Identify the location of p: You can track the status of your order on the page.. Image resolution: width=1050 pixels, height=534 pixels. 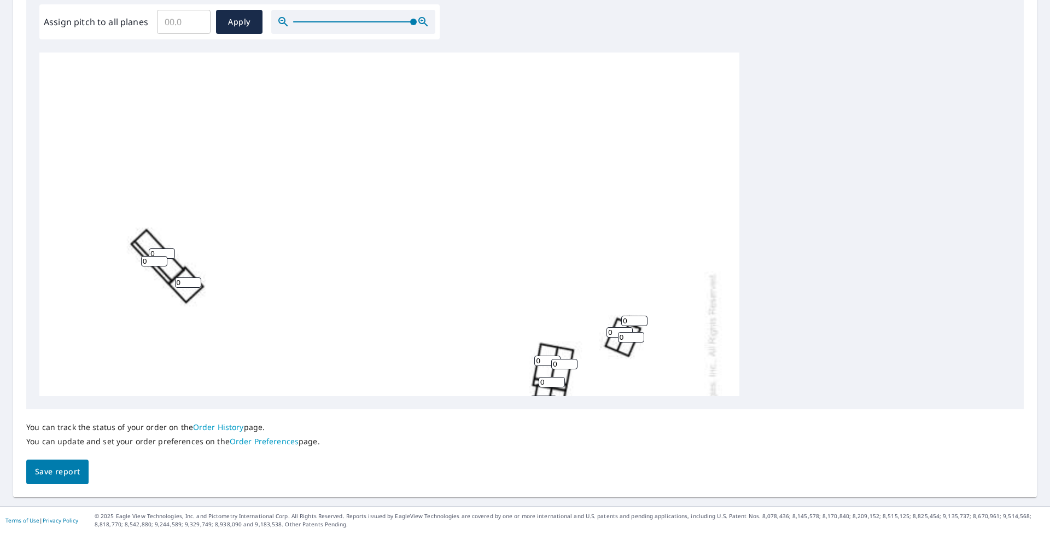
(173, 427).